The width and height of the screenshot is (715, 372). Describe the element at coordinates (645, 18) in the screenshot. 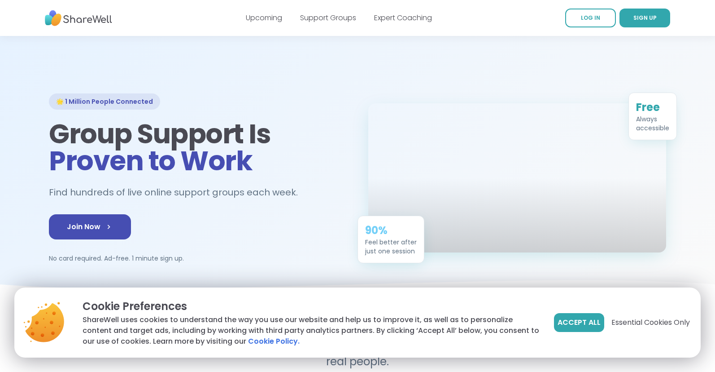

I see `span: SIGN UP` at that location.